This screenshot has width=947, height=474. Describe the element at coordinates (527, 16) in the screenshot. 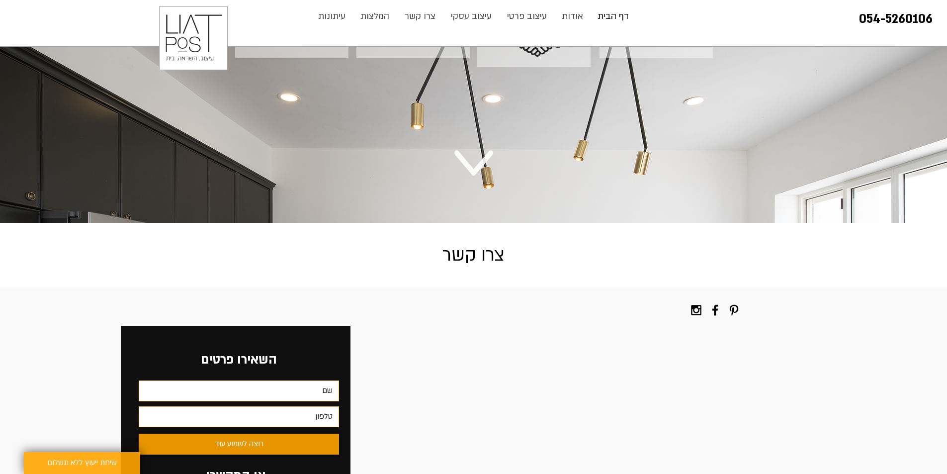

I see `p: עיצוב פרטי` at that location.